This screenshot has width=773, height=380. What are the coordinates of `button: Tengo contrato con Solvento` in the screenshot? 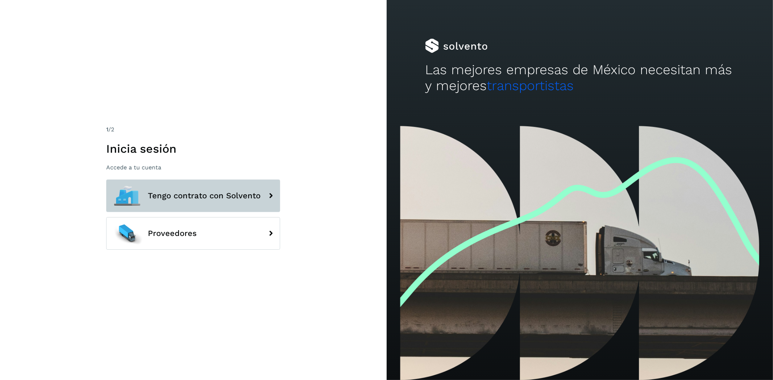 It's located at (193, 196).